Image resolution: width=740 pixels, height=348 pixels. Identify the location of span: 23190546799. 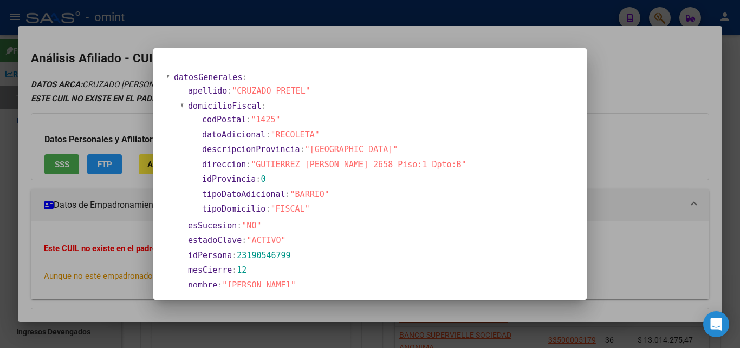
(263, 256).